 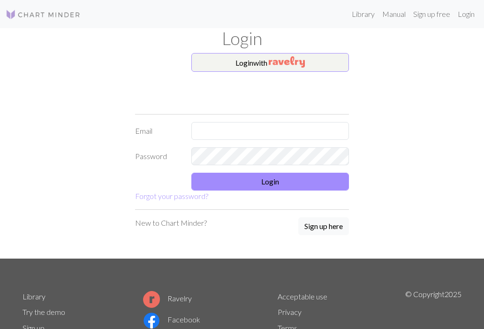 What do you see at coordinates (157, 131) in the screenshot?
I see `label: Email` at bounding box center [157, 131].